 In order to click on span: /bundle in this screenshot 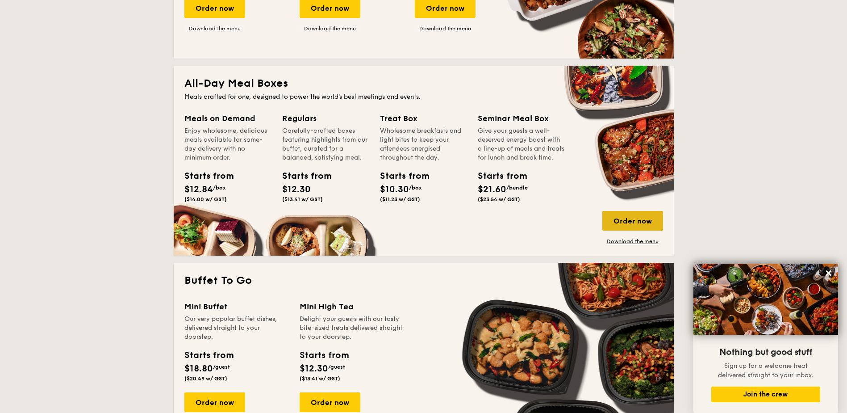, I will do `click(517, 188)`.